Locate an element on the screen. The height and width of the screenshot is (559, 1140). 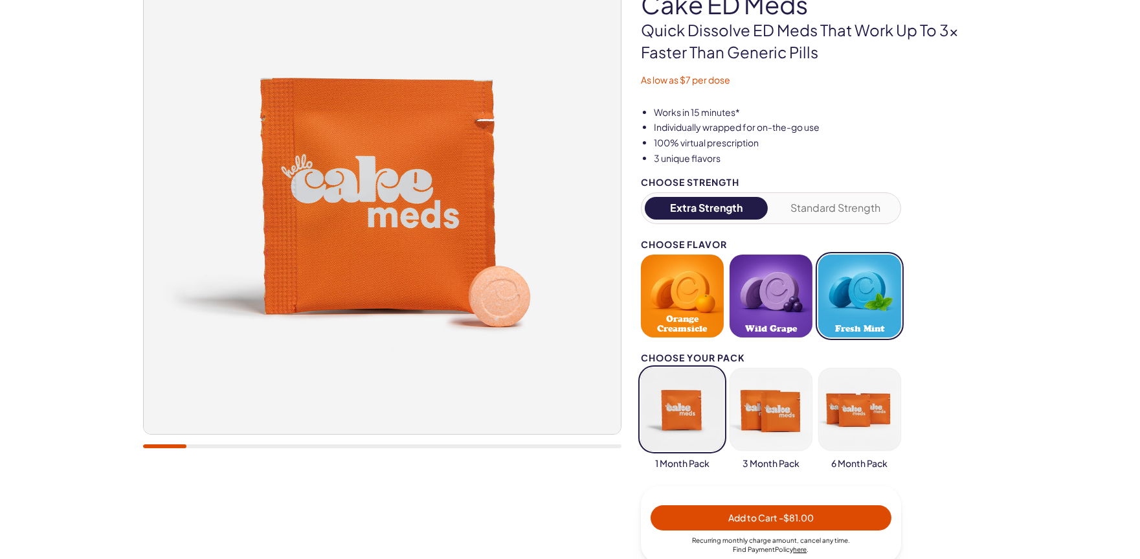
a: here is located at coordinates (799, 549).